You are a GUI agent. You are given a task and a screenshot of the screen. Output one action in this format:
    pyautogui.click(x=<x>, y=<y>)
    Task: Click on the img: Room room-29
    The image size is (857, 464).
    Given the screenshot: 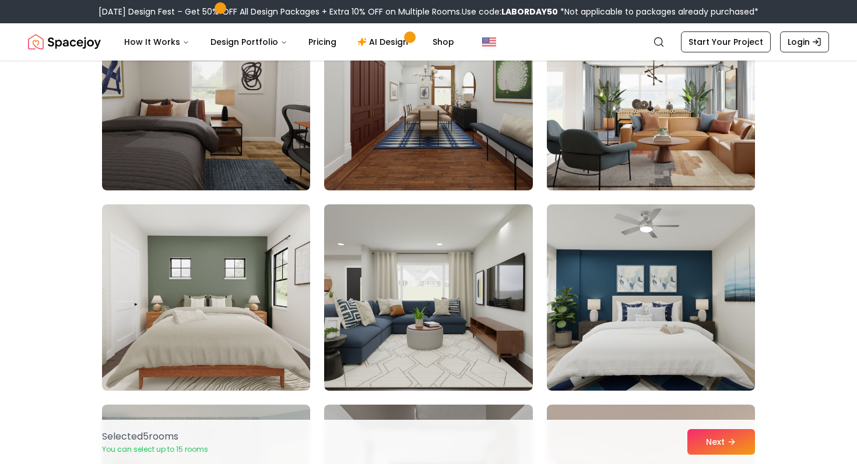 What is the action you would take?
    pyautogui.click(x=428, y=298)
    